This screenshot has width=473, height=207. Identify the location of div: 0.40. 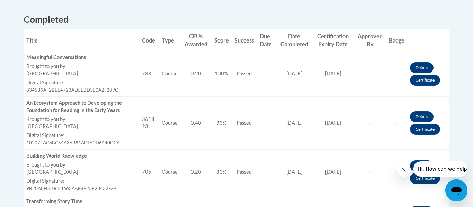
(195, 123).